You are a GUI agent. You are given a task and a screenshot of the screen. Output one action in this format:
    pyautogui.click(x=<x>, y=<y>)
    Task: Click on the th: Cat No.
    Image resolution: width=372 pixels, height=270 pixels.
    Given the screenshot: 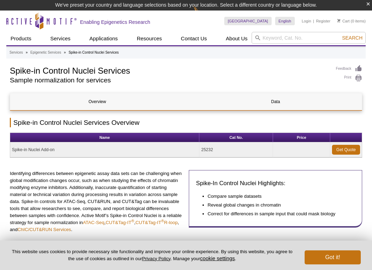 What is the action you would take?
    pyautogui.click(x=236, y=138)
    